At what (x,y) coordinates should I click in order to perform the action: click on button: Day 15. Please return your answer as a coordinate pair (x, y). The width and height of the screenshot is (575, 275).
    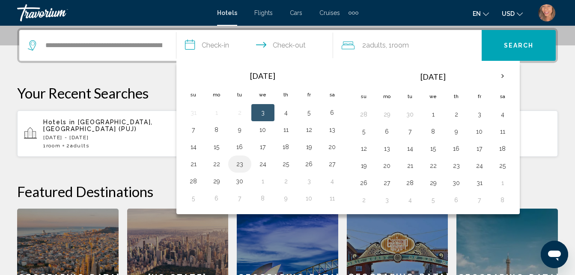
    Looking at the image, I should click on (433, 149).